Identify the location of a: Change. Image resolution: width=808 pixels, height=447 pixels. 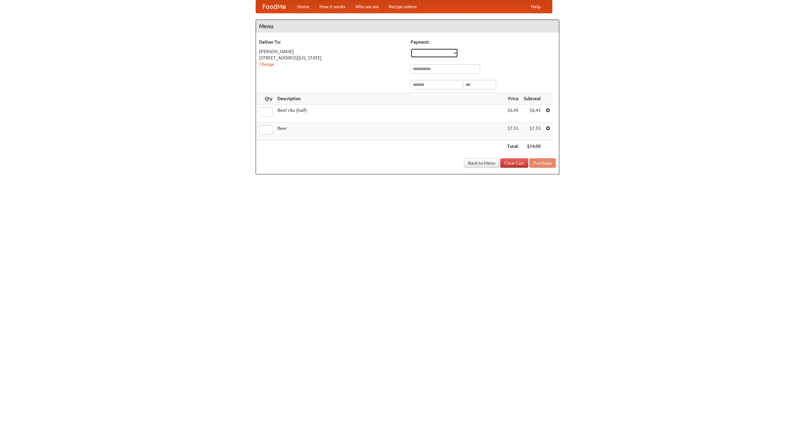
(267, 64).